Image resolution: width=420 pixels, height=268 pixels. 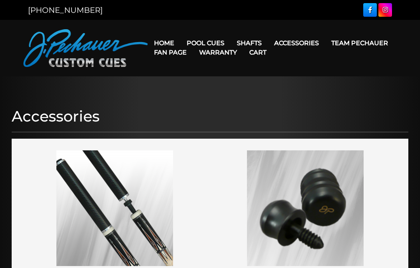 I want to click on a: Pool Cues, so click(x=205, y=43).